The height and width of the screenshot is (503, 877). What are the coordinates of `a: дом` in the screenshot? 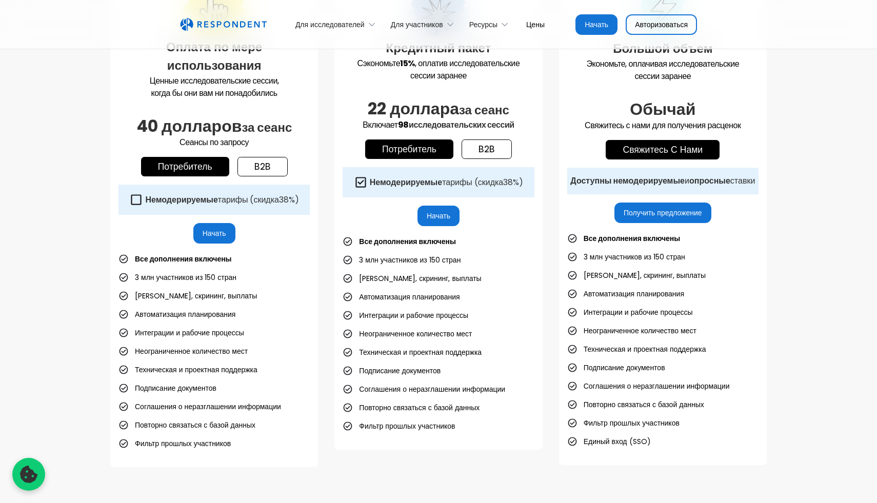 It's located at (223, 25).